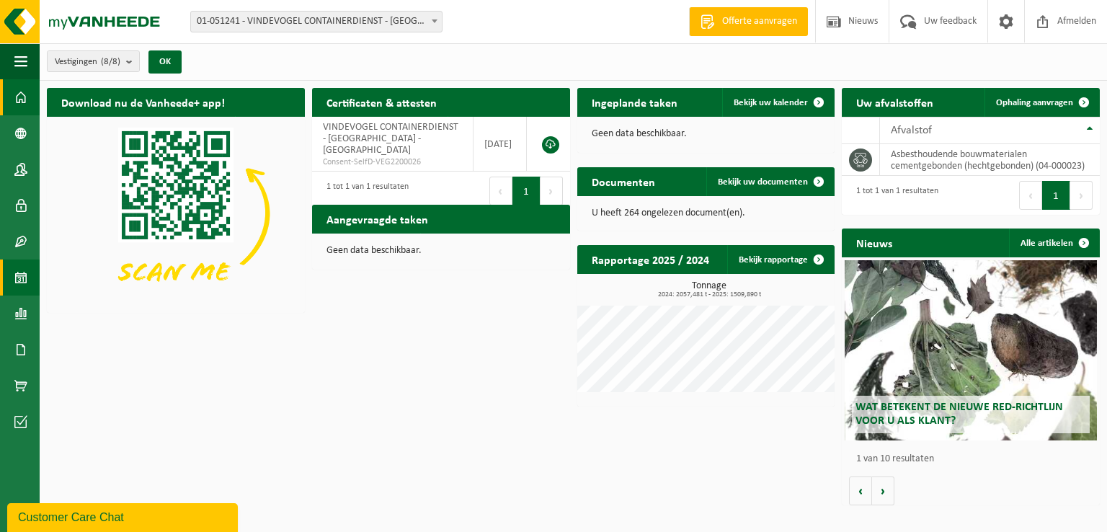  I want to click on button: OK, so click(165, 62).